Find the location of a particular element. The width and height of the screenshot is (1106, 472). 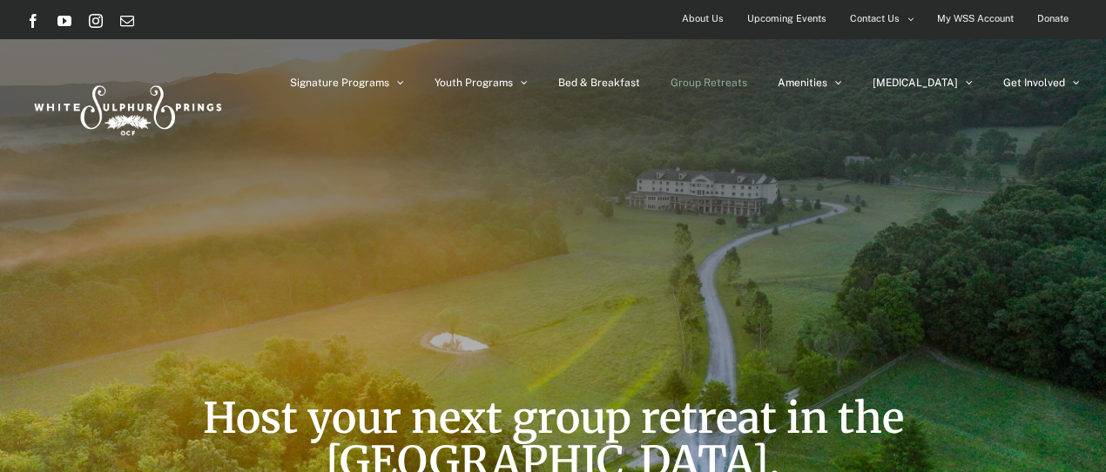

a: Youth Programs is located at coordinates (481, 83).